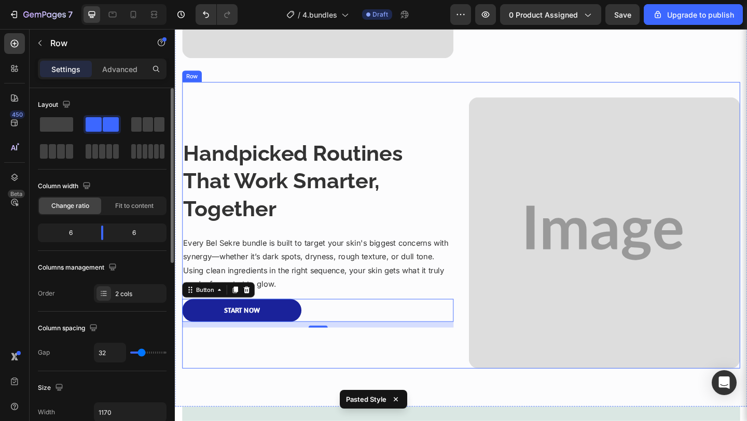 The width and height of the screenshot is (747, 421). I want to click on span: Draft, so click(380, 15).